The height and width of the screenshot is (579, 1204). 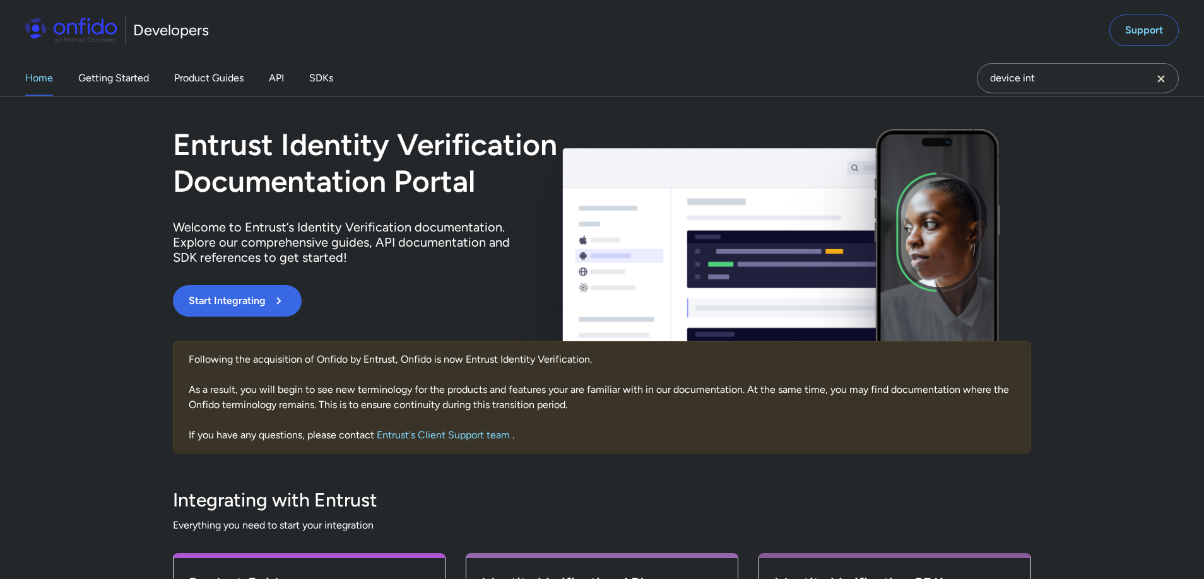 What do you see at coordinates (602, 397) in the screenshot?
I see `div: Following the acquisition of Onfido by Entrust, Onfido is now Entrust Identity Verification. As a...` at bounding box center [602, 397].